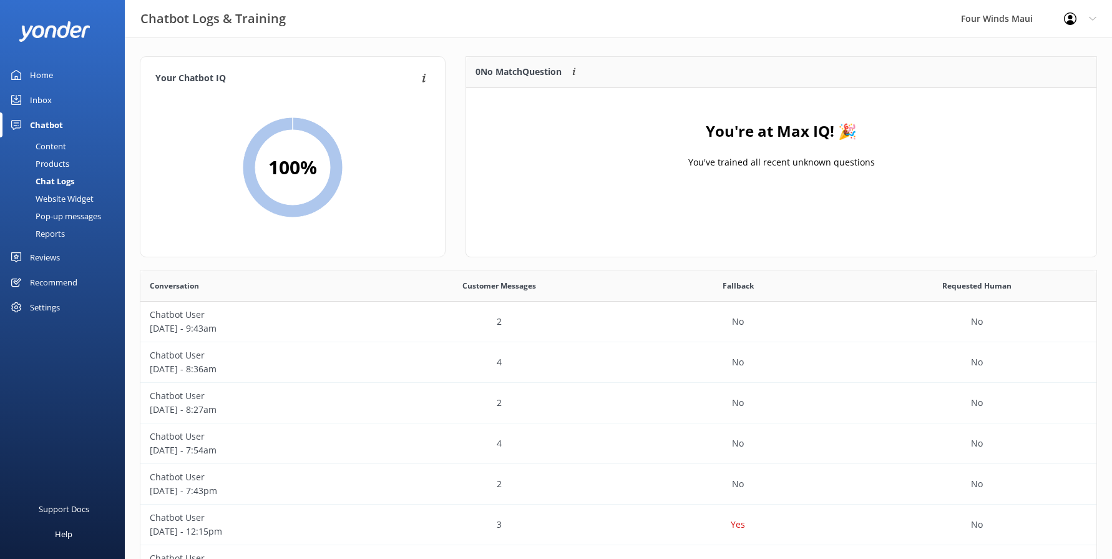 The width and height of the screenshot is (1112, 559). Describe the element at coordinates (499, 285) in the screenshot. I see `span: Customer Messages` at that location.